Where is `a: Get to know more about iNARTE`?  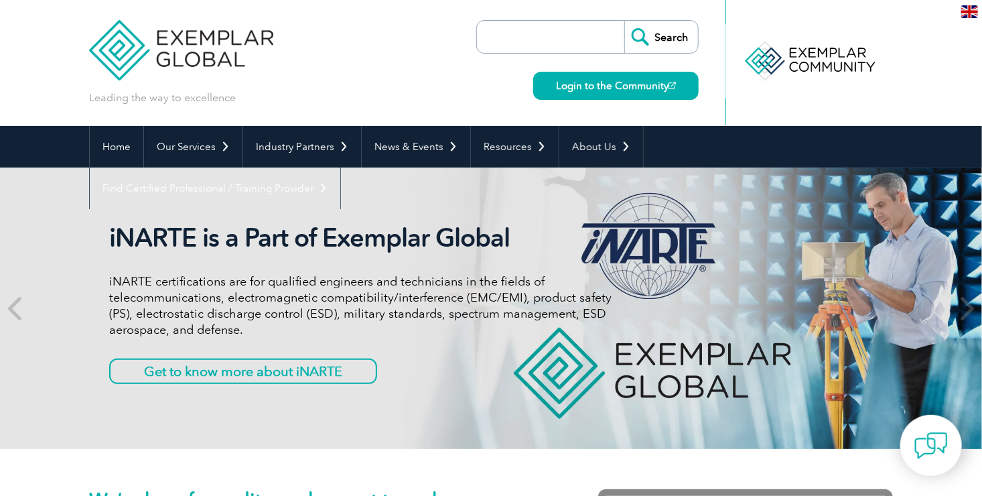 a: Get to know more about iNARTE is located at coordinates (243, 371).